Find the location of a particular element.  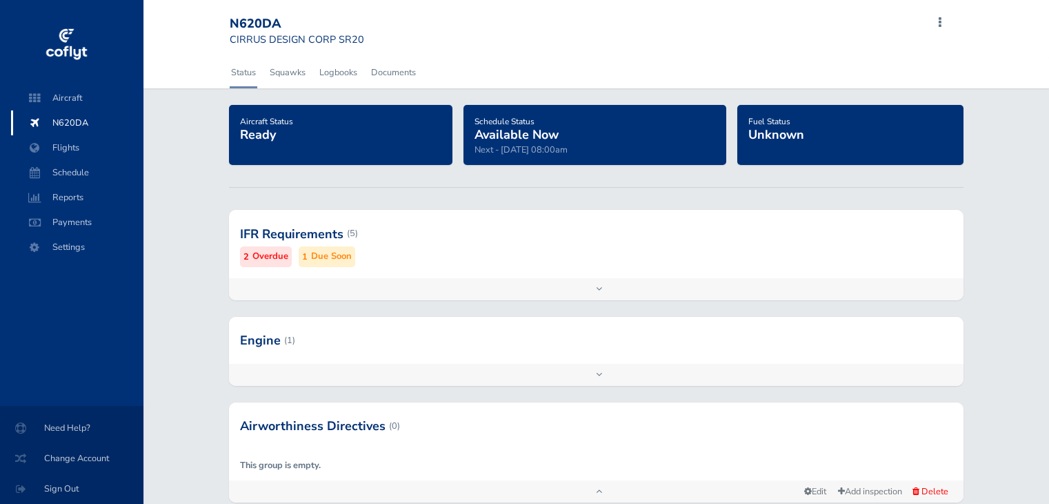

small: Overdue is located at coordinates (270, 256).